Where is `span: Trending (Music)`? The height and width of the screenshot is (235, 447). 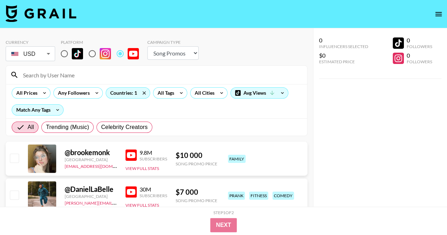 span: Trending (Music) is located at coordinates (68, 127).